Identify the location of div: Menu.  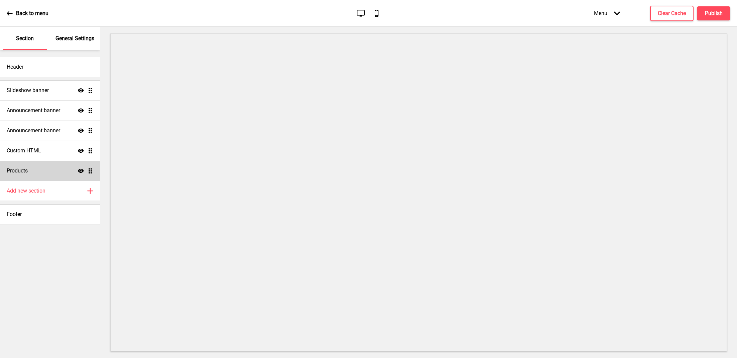
(607, 13).